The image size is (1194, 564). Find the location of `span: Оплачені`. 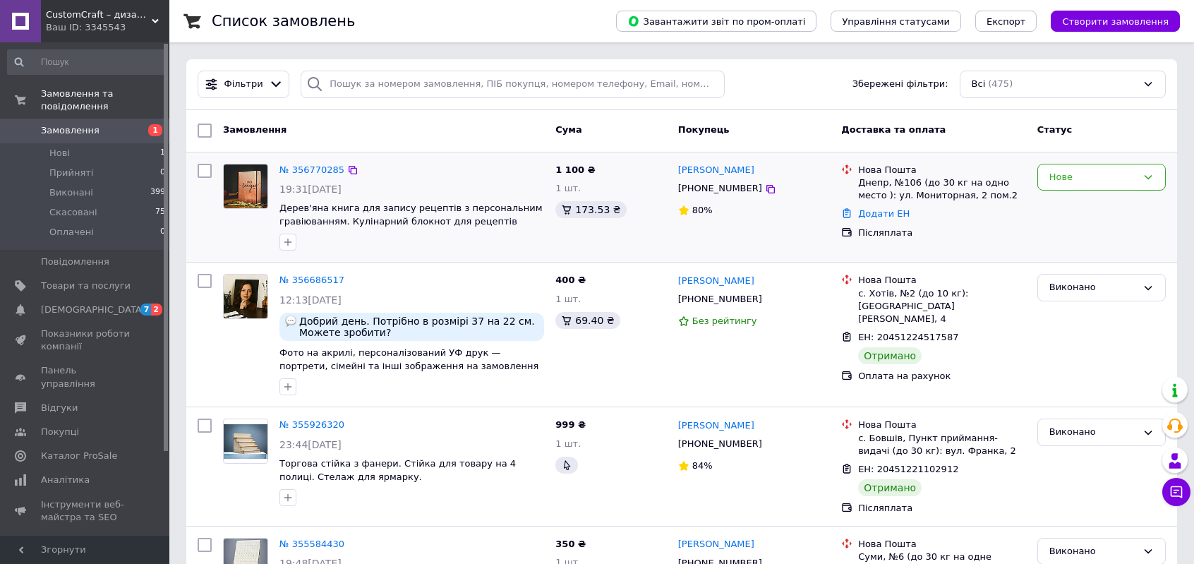

span: Оплачені is located at coordinates (71, 232).